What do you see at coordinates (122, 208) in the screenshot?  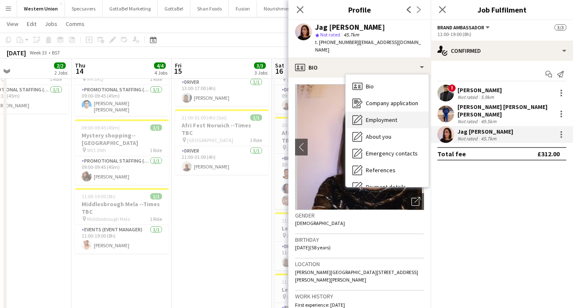 I see `h3: Middlesbrough Mela --Times TBC` at bounding box center [122, 208].